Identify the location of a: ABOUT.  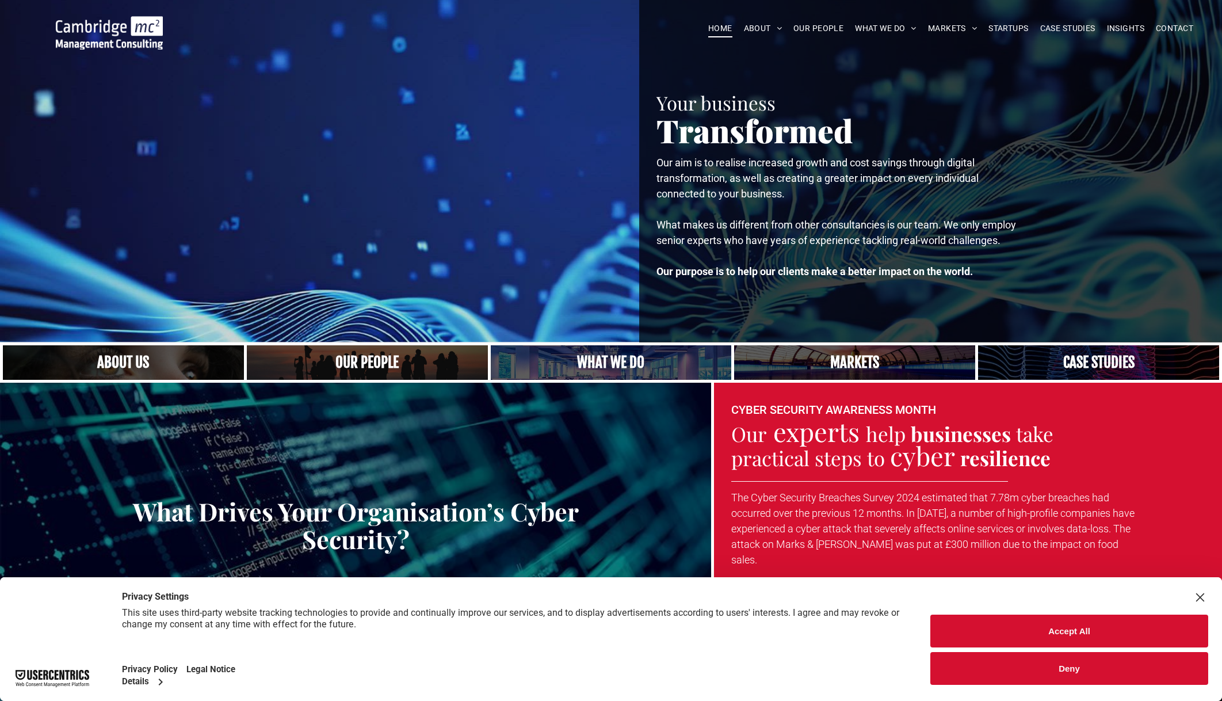
(763, 28).